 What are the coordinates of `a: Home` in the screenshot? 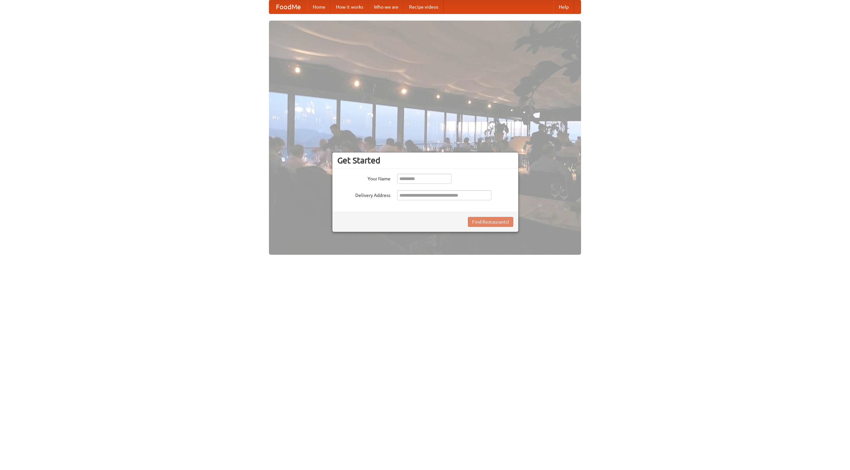 It's located at (319, 7).